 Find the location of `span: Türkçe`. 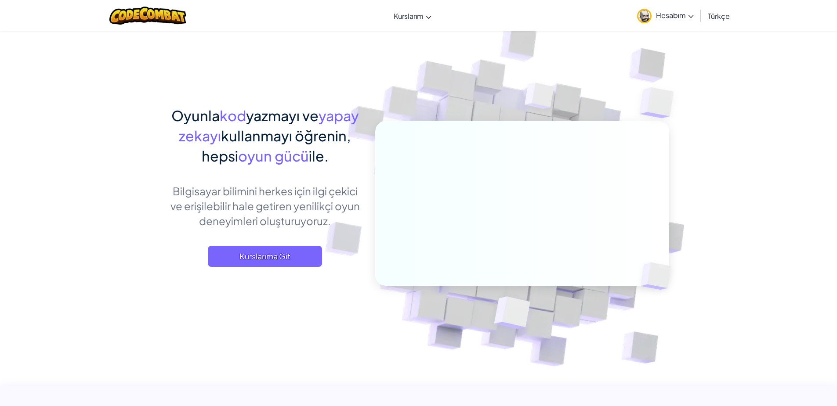

span: Türkçe is located at coordinates (719, 16).